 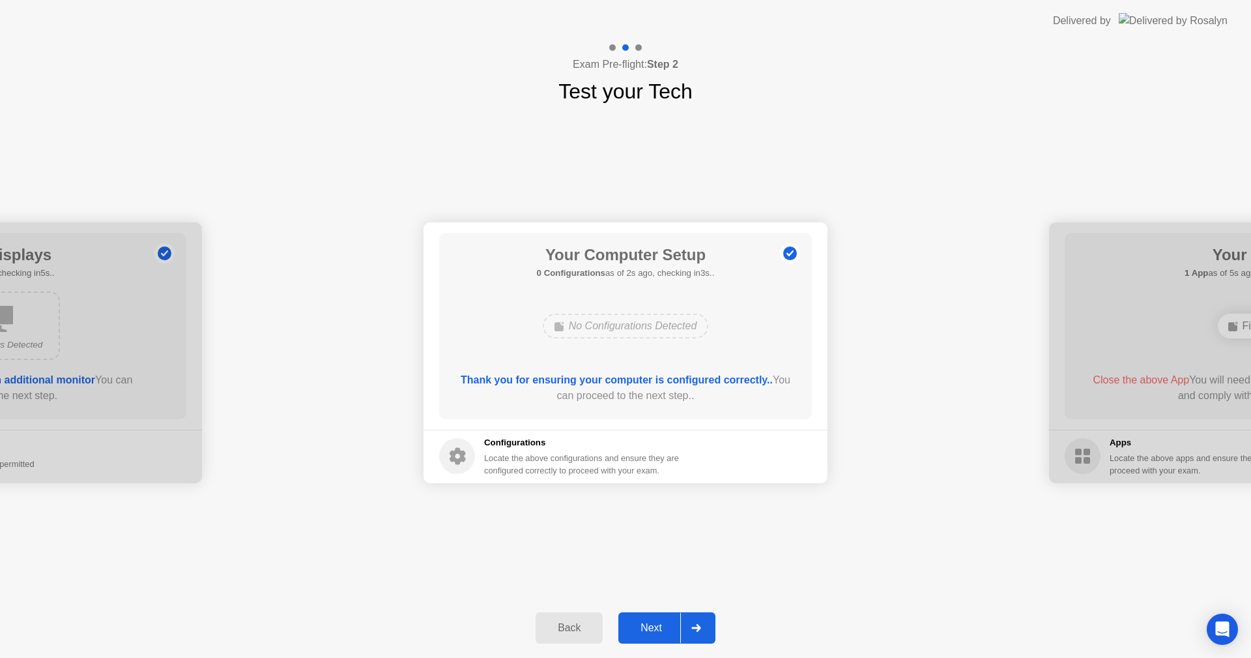 What do you see at coordinates (569, 628) in the screenshot?
I see `button: Back` at bounding box center [569, 628].